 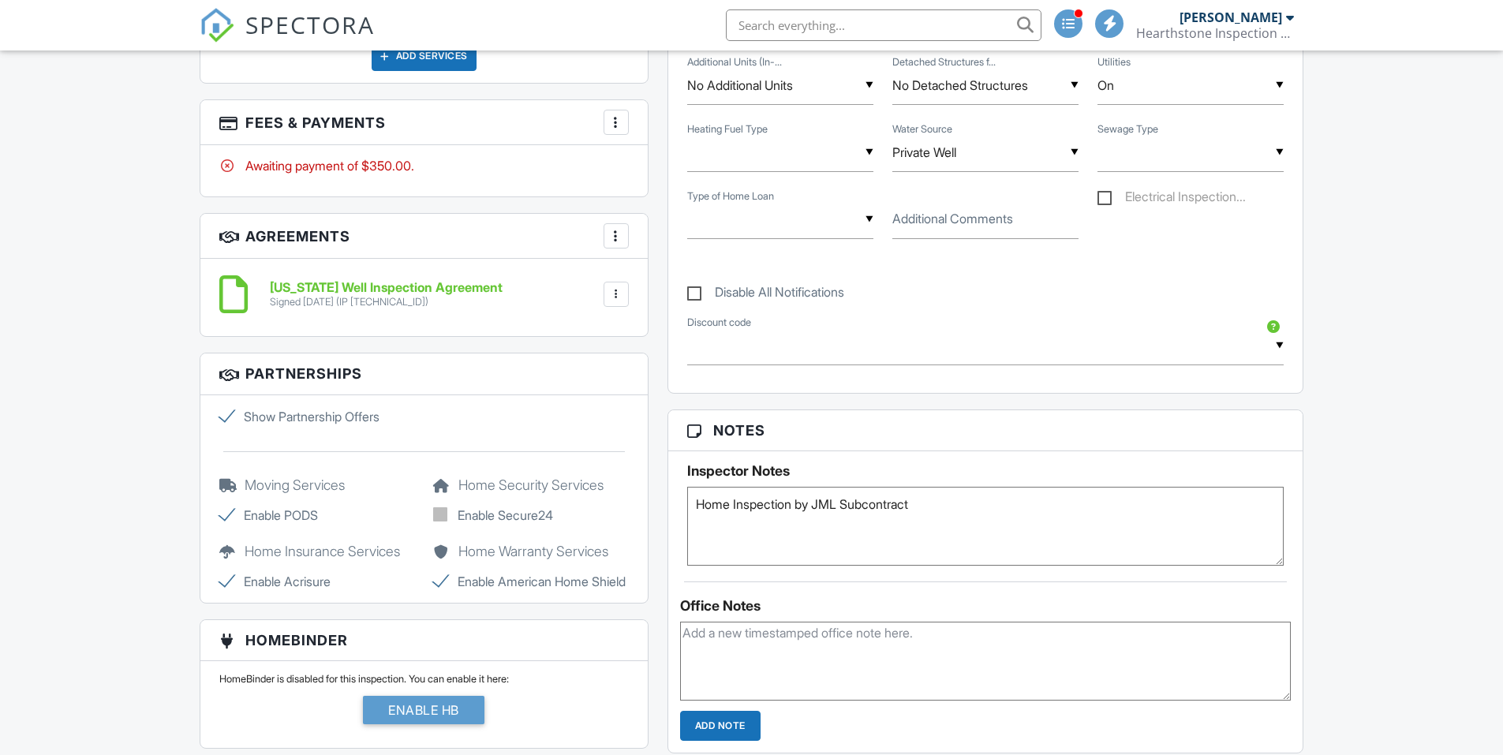 I want to click on label: Additional Comments, so click(x=952, y=219).